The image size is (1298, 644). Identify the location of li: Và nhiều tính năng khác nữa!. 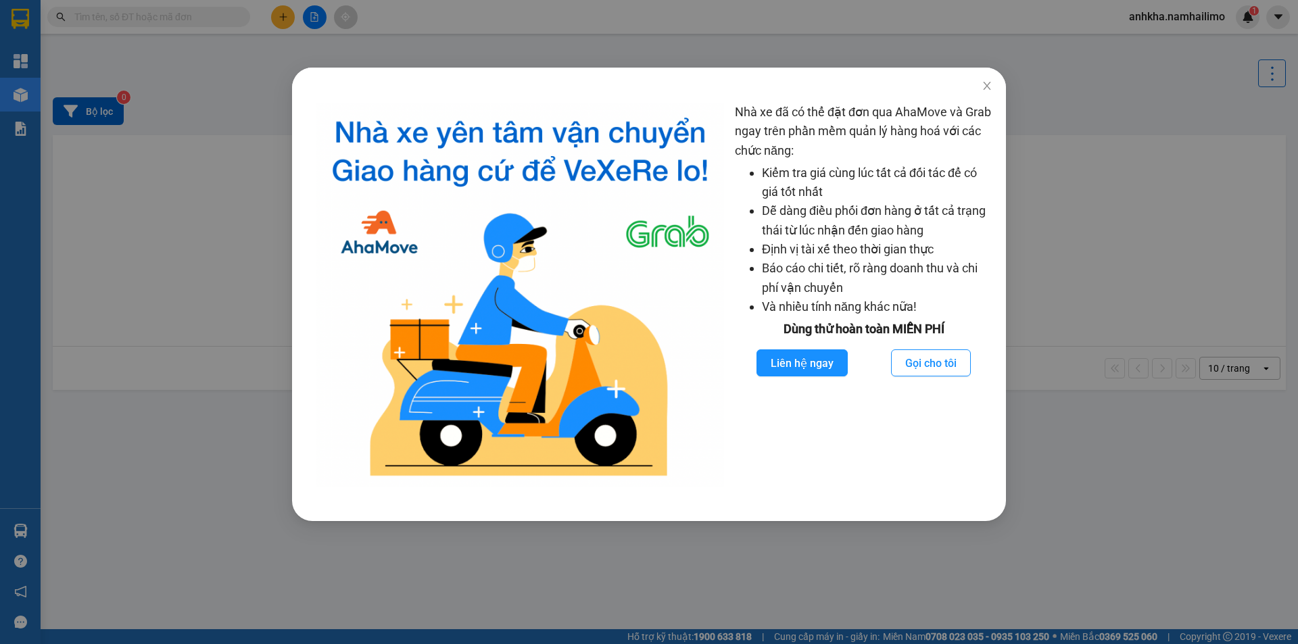
(877, 307).